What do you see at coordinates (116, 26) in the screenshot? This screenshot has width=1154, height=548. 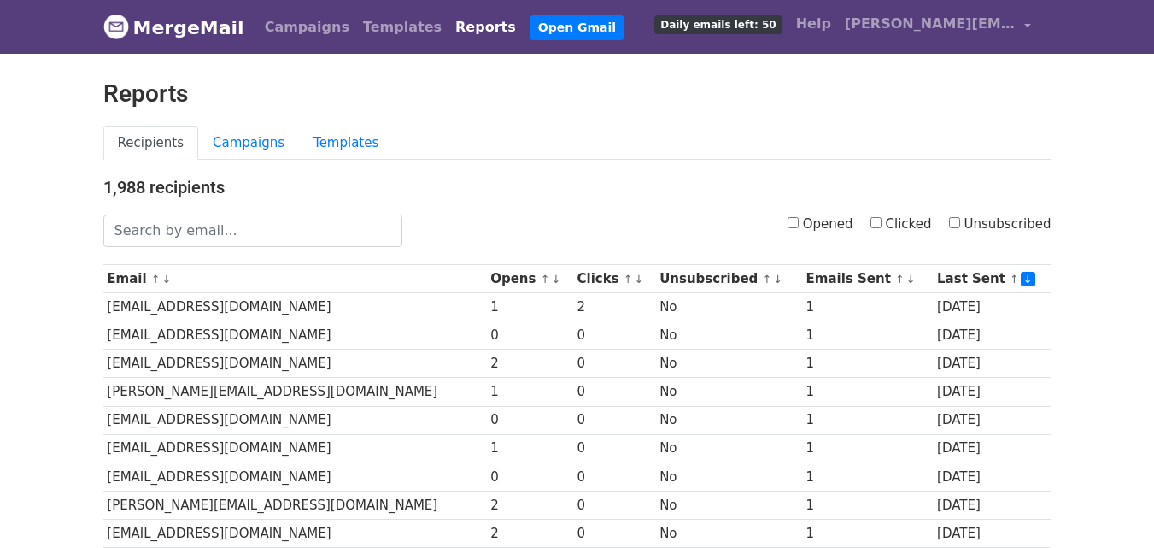 I see `img: MergeMail logo` at bounding box center [116, 26].